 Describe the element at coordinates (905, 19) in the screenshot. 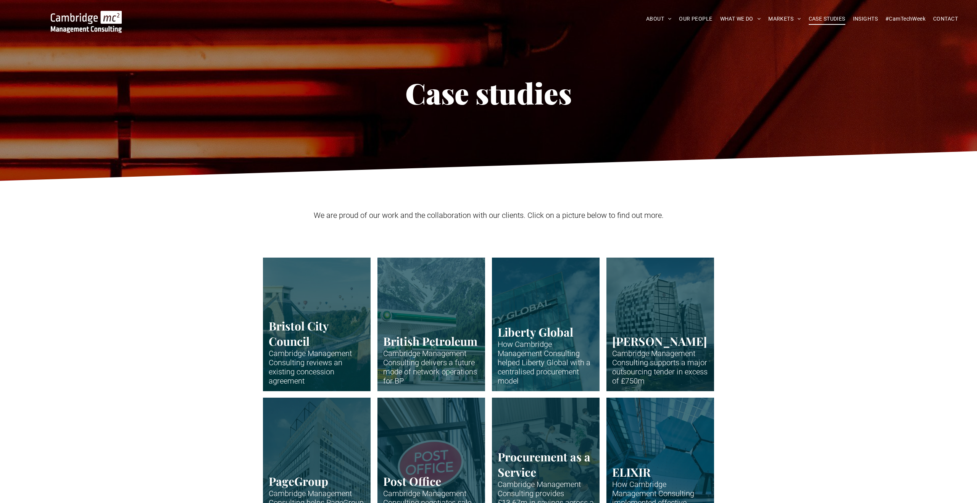

I see `a: #CamTechWeek` at that location.